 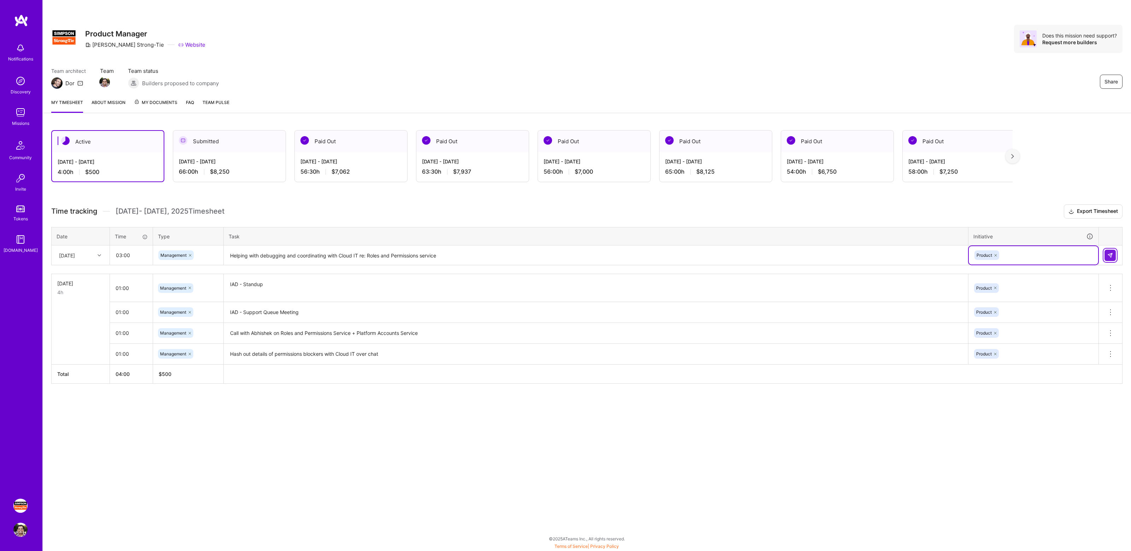 I want to click on th: Total, so click(x=81, y=373).